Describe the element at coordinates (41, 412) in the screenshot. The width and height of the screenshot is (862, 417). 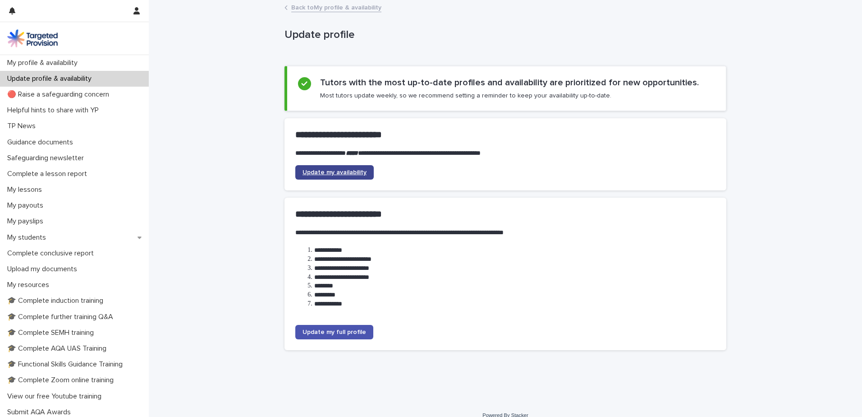
I see `p: Submit AQA Awards` at that location.